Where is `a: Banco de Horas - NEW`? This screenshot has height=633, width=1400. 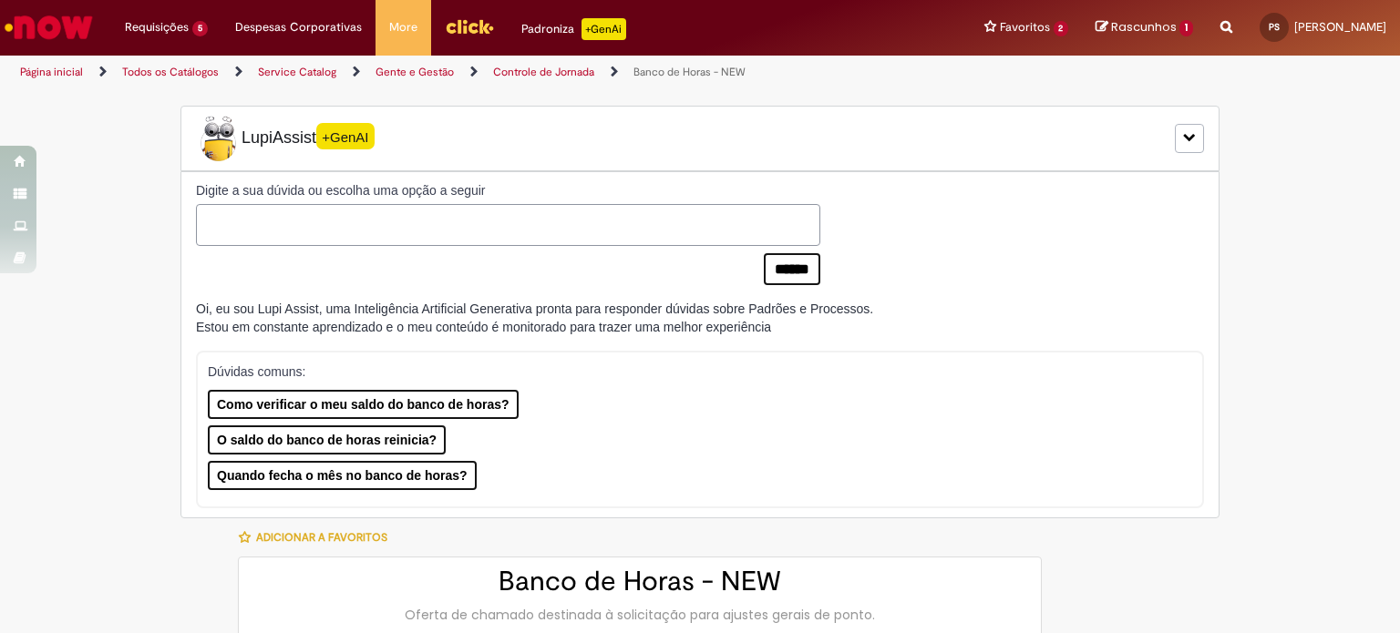 a: Banco de Horas - NEW is located at coordinates (689, 72).